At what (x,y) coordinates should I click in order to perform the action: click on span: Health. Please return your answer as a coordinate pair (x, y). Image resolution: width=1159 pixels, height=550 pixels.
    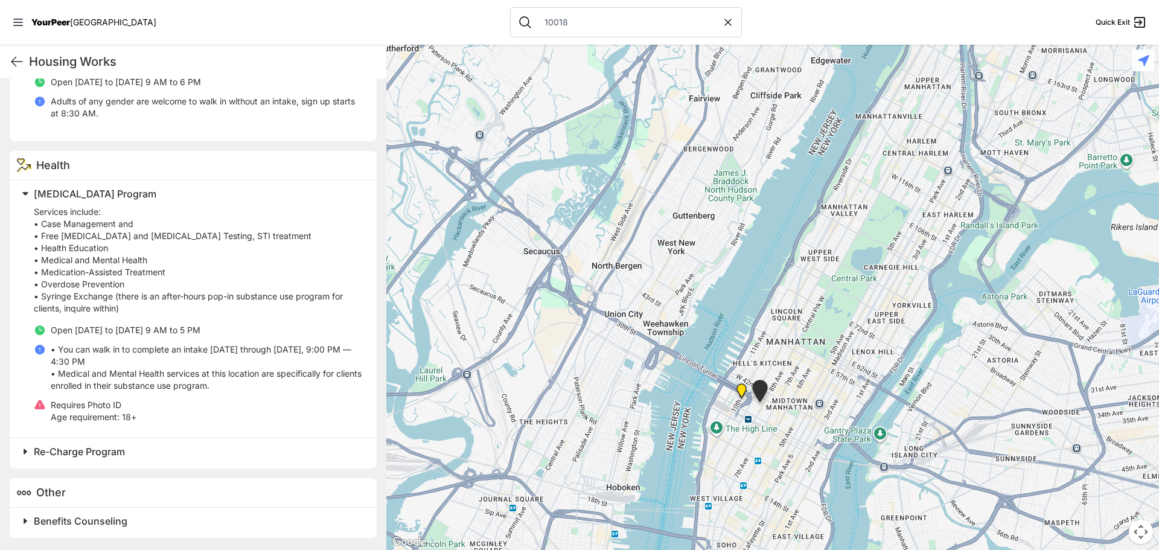
    Looking at the image, I should click on (53, 165).